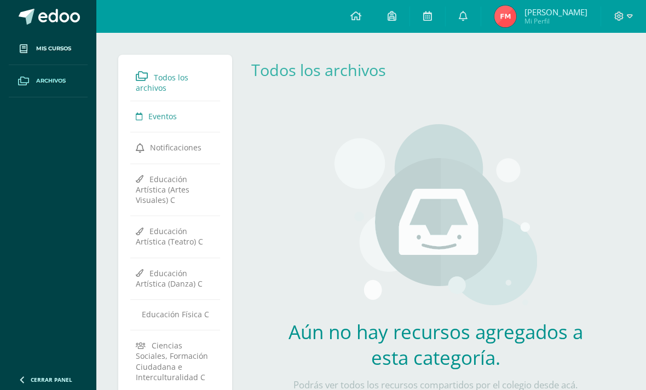  What do you see at coordinates (505, 16) in the screenshot?
I see `img: 7ca4877106dd07b6d13f9746e1d2dbfe.png` at bounding box center [505, 16].